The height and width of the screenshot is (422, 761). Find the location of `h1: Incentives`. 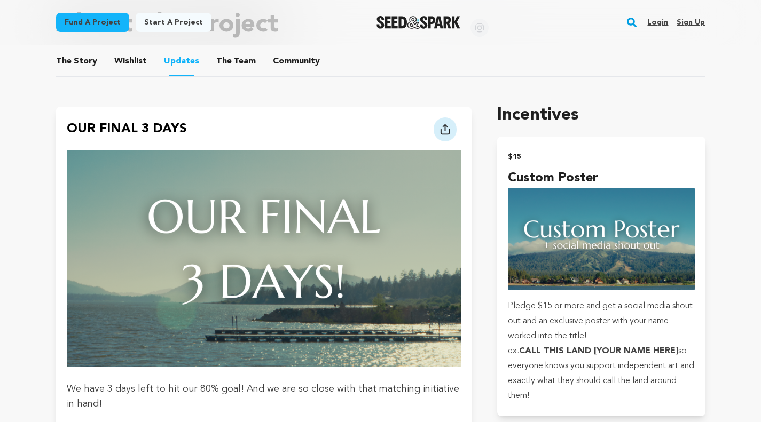

h1: Incentives is located at coordinates (601, 115).